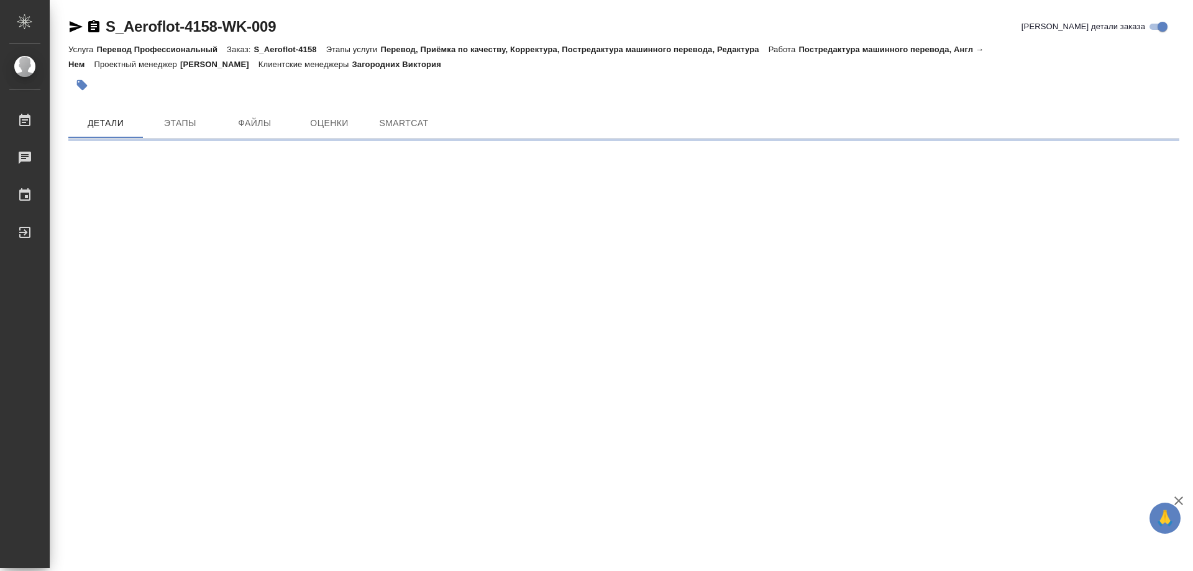  What do you see at coordinates (76, 27) in the screenshot?
I see `button: Скопировать ссылку для ЯМессенджера` at bounding box center [76, 27].